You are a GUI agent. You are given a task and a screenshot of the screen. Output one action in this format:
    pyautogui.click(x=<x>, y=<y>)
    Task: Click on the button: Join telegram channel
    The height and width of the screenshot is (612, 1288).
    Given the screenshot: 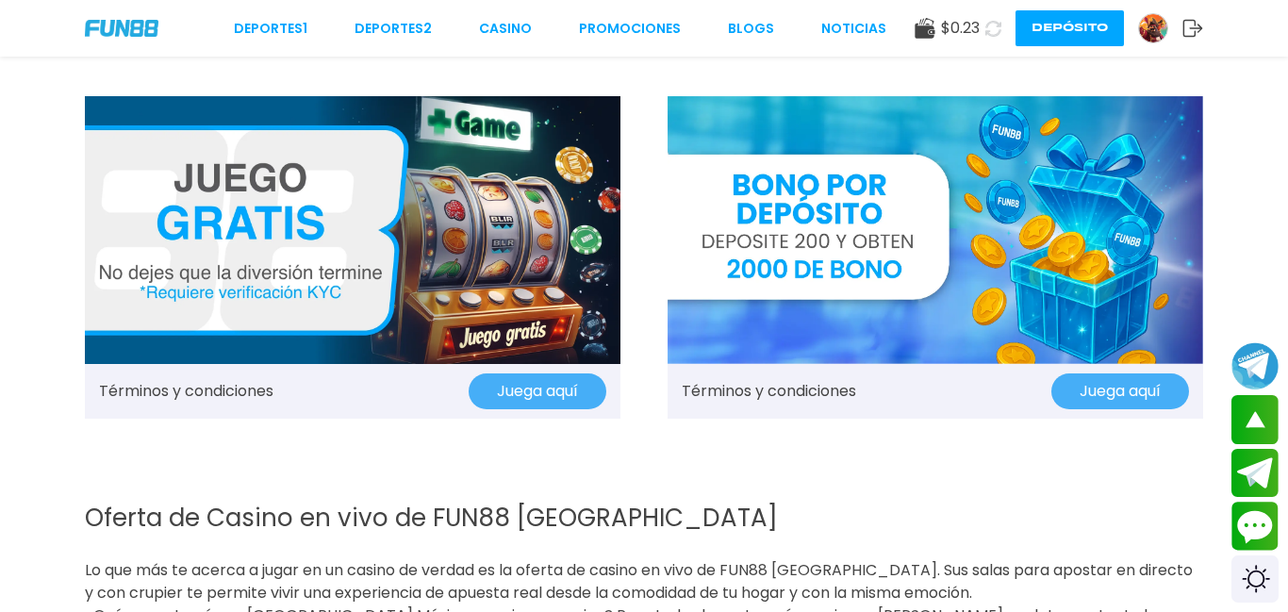 What is the action you would take?
    pyautogui.click(x=1255, y=366)
    